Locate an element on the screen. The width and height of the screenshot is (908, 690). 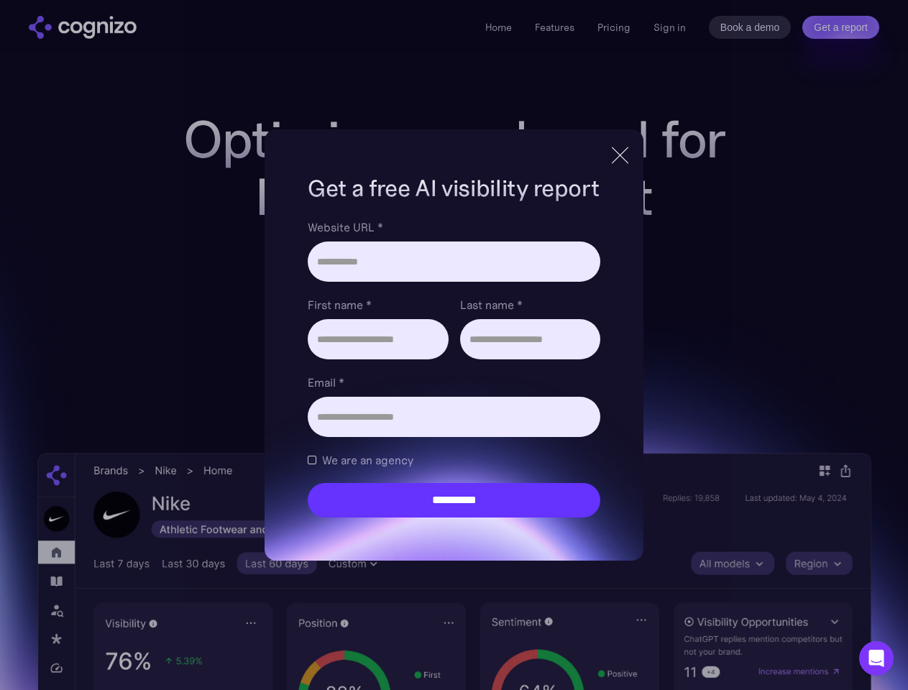
label: Website URL * is located at coordinates (454, 227).